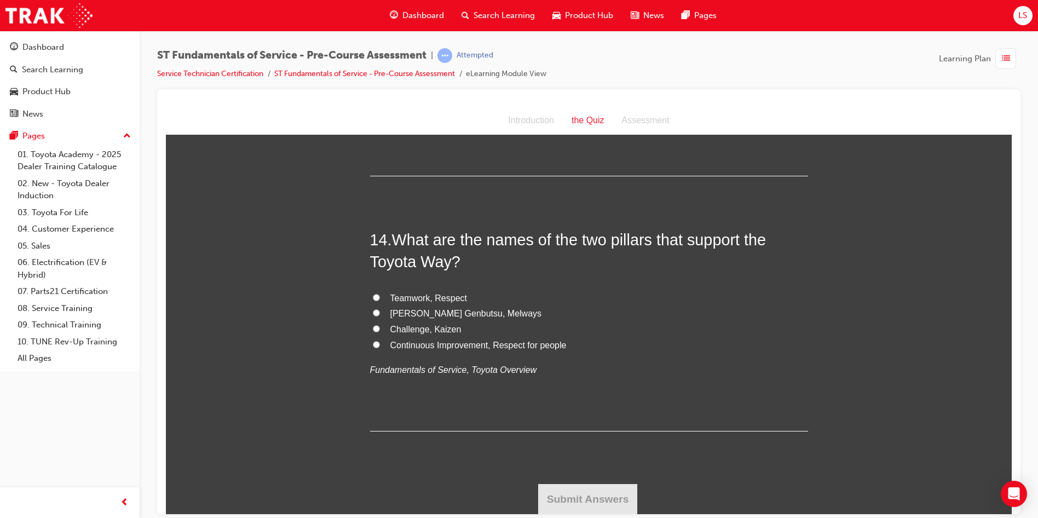 Image resolution: width=1038 pixels, height=518 pixels. What do you see at coordinates (498, 15) in the screenshot?
I see `a: search-iconSearch Learning` at bounding box center [498, 15].